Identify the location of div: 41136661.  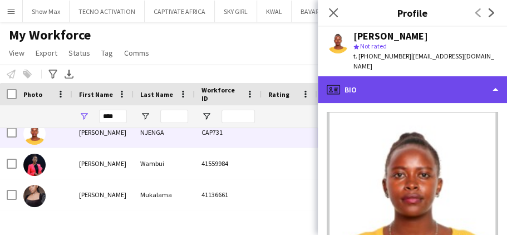
(228, 194).